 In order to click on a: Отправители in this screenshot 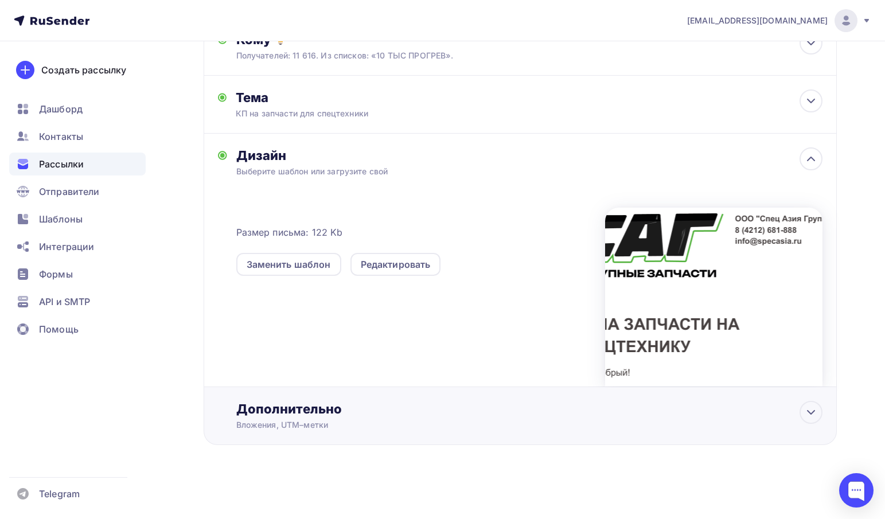, I will do `click(77, 192)`.